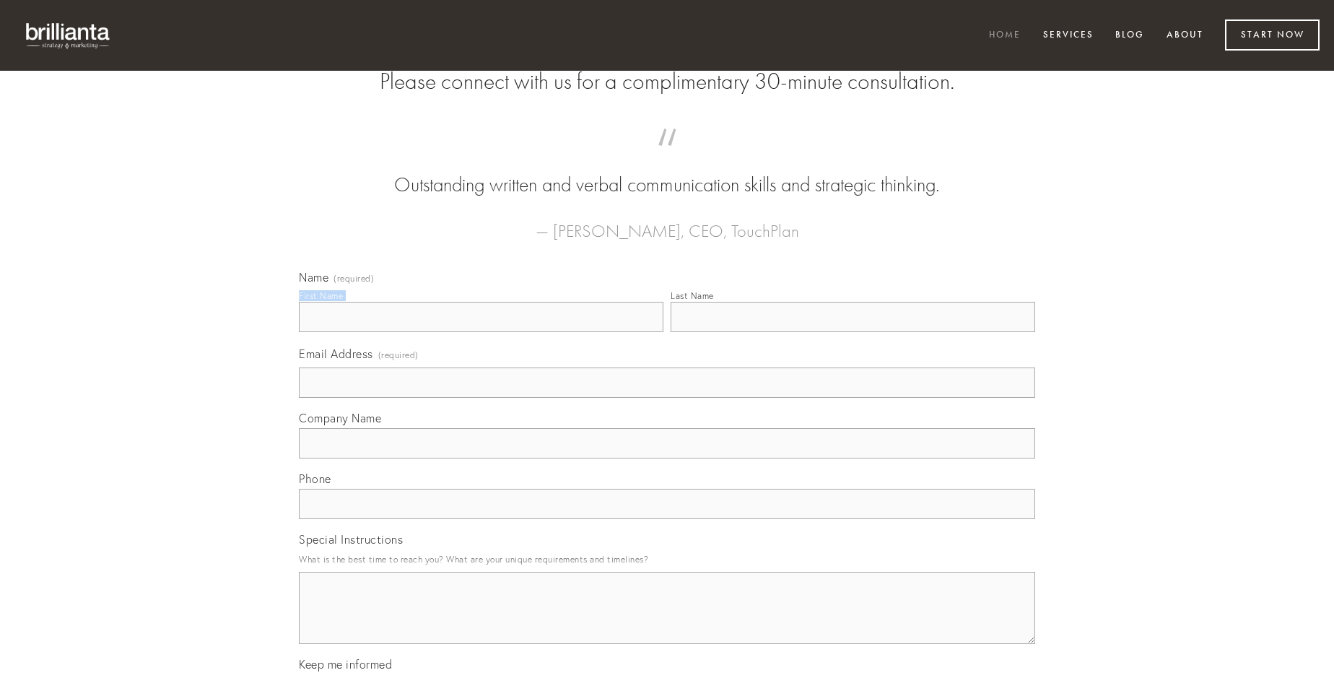 The width and height of the screenshot is (1334, 678). Describe the element at coordinates (315, 479) in the screenshot. I see `span: Phone` at that location.